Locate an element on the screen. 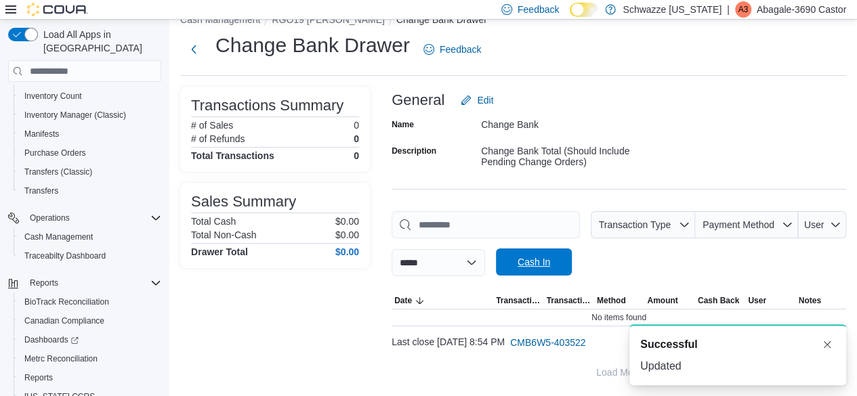  h6: # of Sales is located at coordinates (212, 125).